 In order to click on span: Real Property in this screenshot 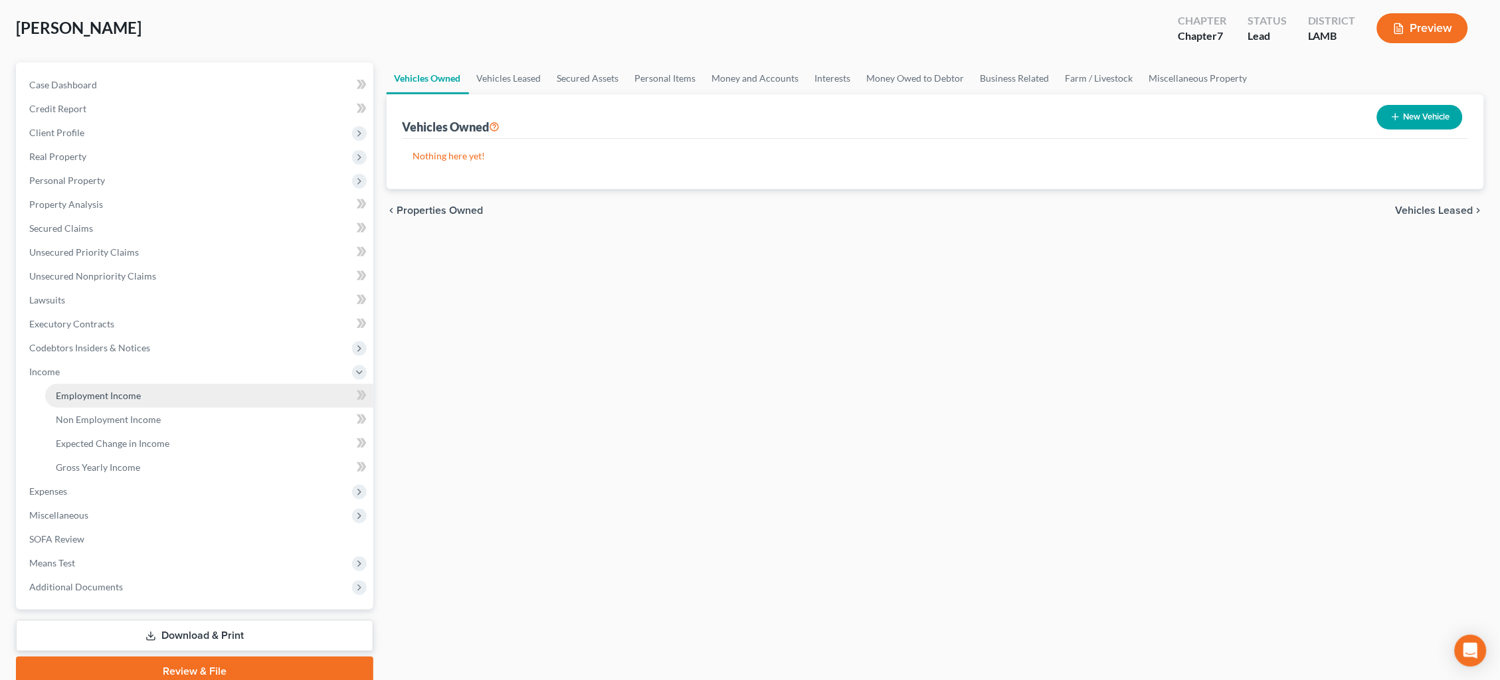, I will do `click(58, 156)`.